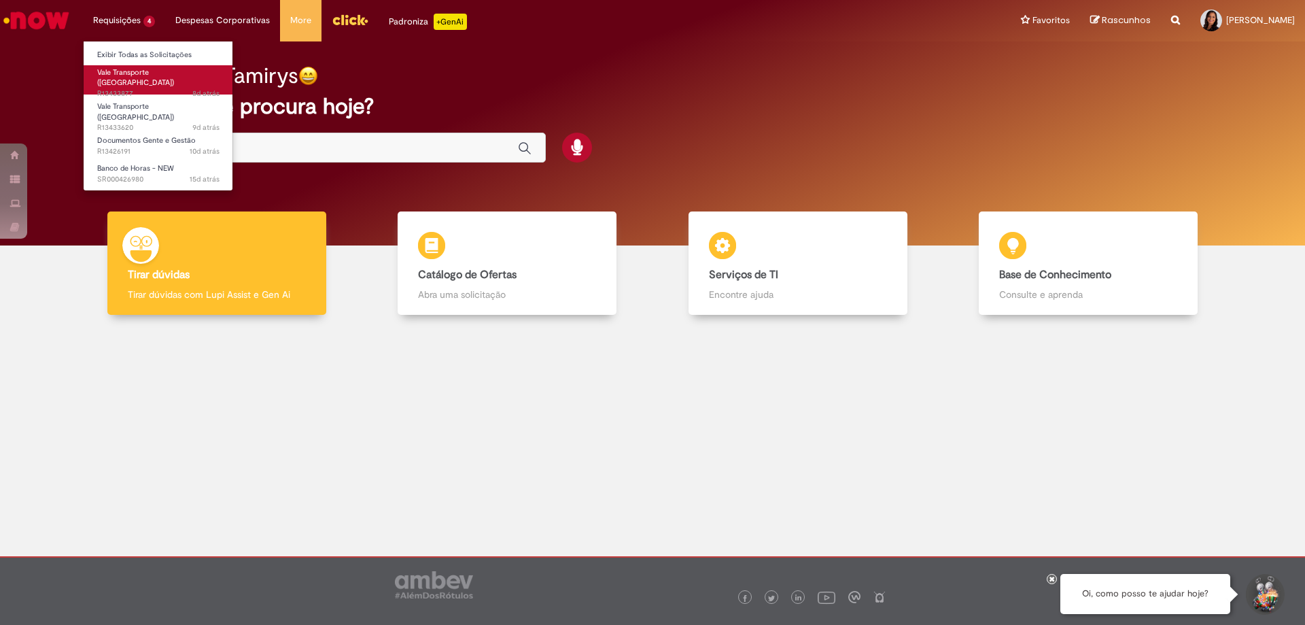  What do you see at coordinates (508, 263) in the screenshot?
I see `a: Catálogo de Ofertas Abra uma solicitação` at bounding box center [508, 263].